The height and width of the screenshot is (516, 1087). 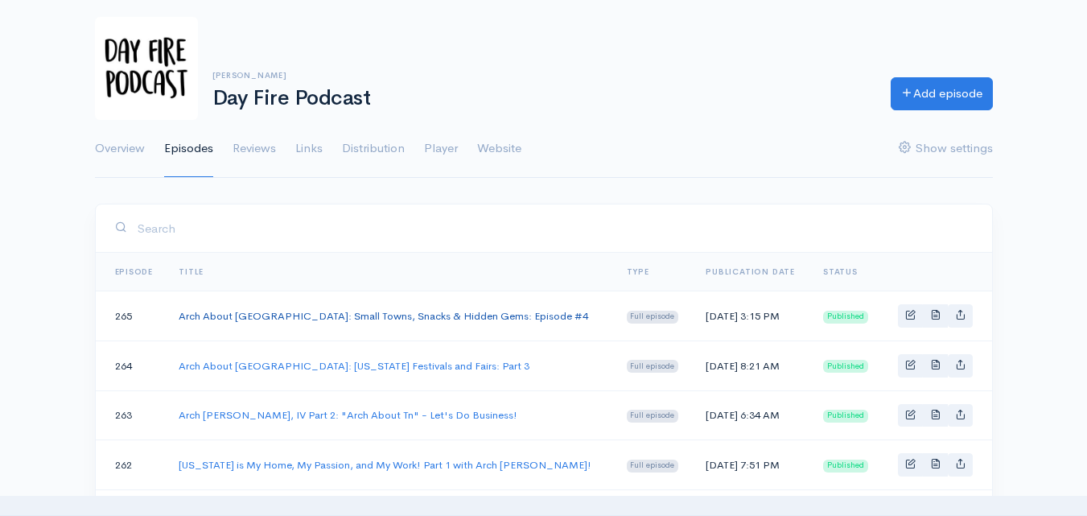 I want to click on span: Status, so click(x=840, y=271).